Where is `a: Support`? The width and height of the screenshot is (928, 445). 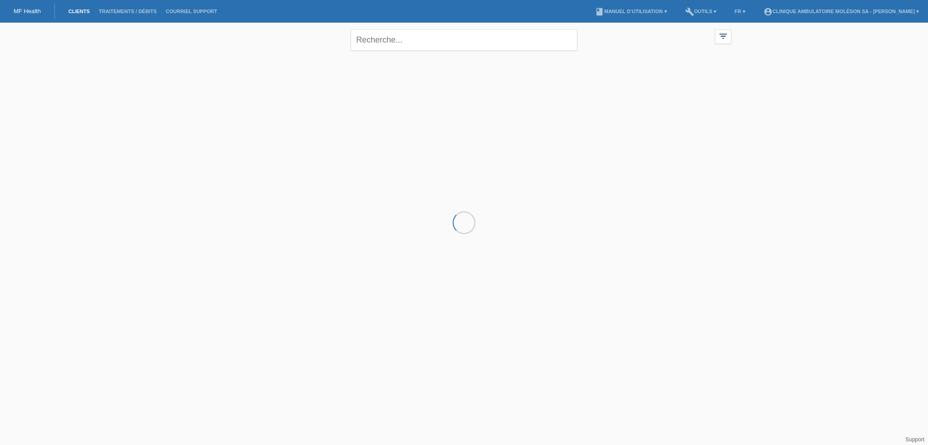 a: Support is located at coordinates (915, 440).